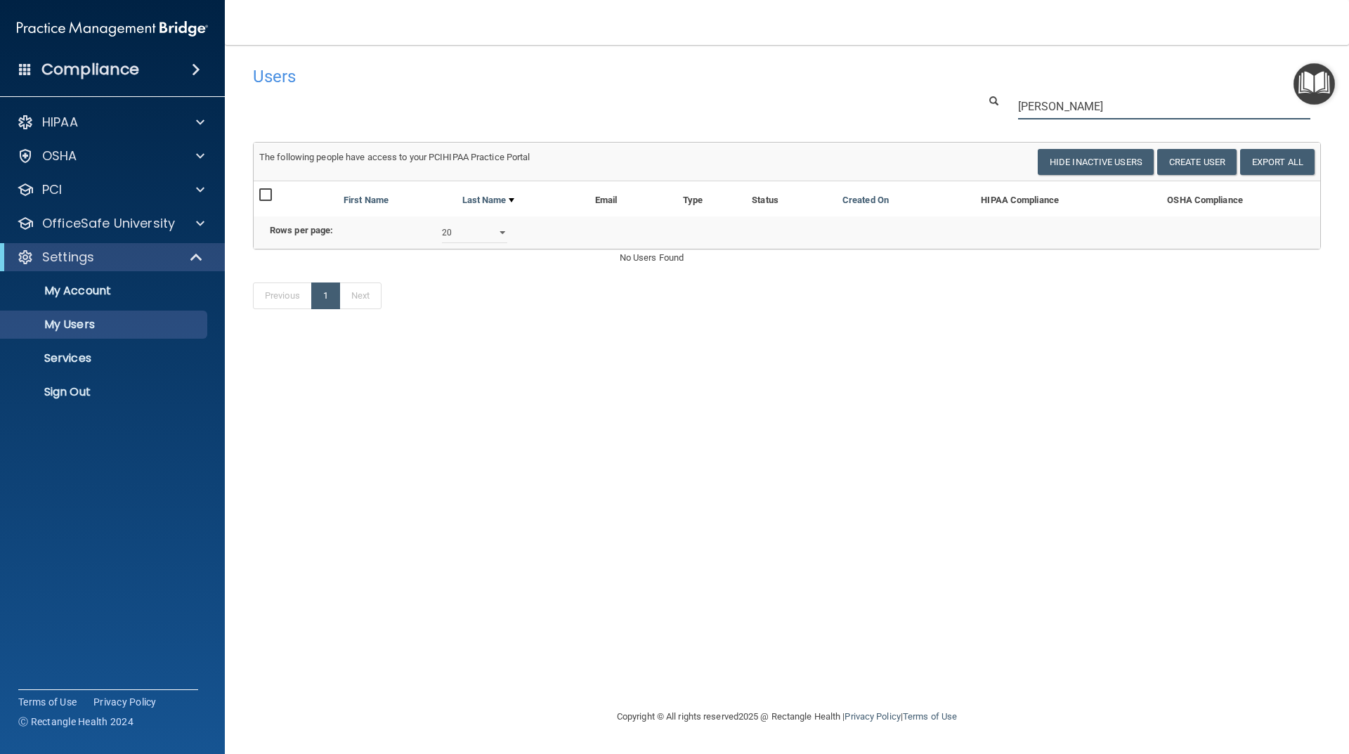 The height and width of the screenshot is (754, 1349). What do you see at coordinates (325, 296) in the screenshot?
I see `a: 1` at bounding box center [325, 296].